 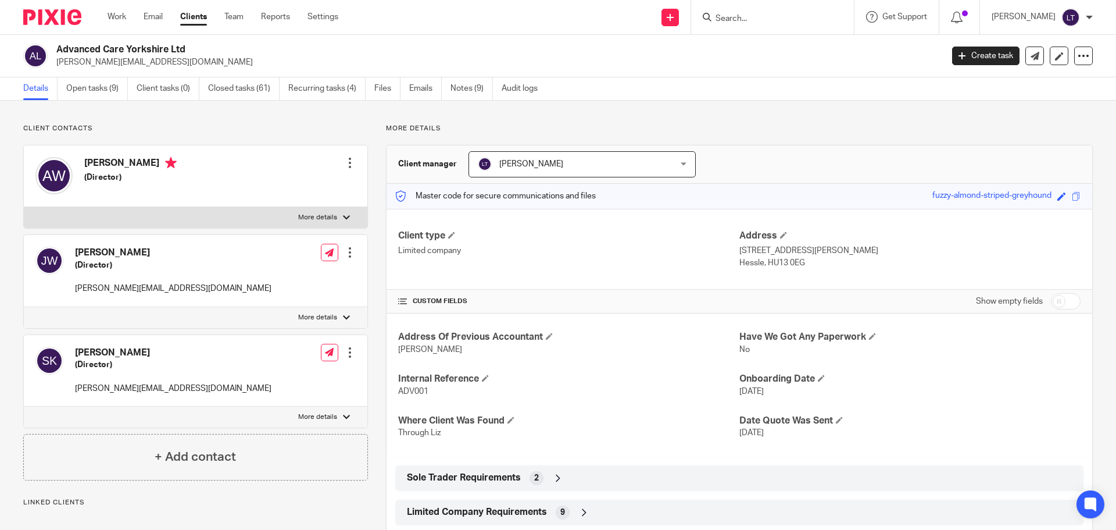 I want to click on span: ADV001, so click(x=413, y=391).